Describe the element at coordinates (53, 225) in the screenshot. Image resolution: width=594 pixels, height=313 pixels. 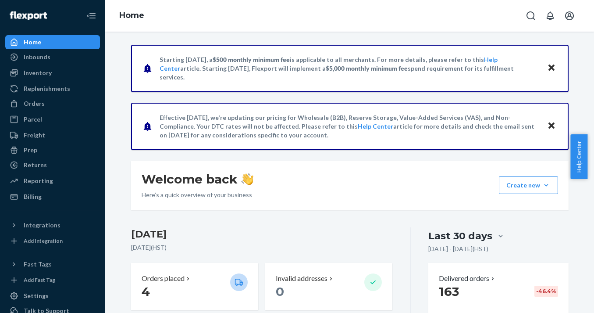
I see `button: Integrations` at that location.